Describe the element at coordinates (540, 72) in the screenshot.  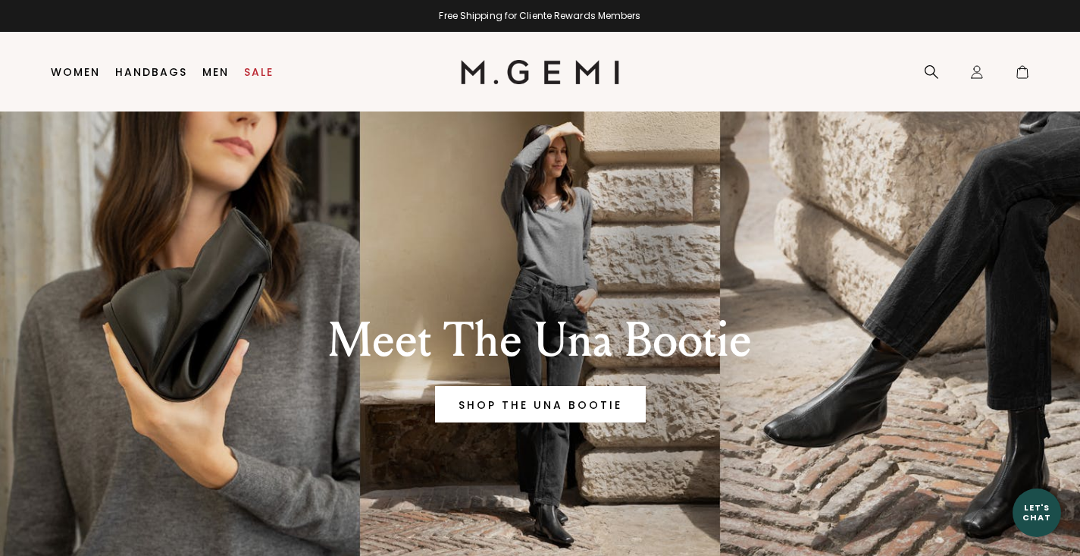
I see `img: M.Gemi` at that location.